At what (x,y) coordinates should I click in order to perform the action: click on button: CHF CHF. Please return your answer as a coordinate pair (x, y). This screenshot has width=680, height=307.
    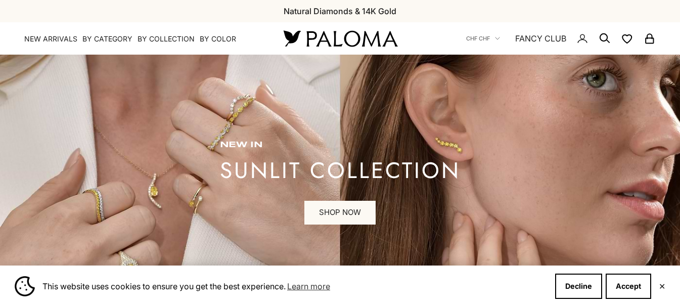
    Looking at the image, I should click on (482, 38).